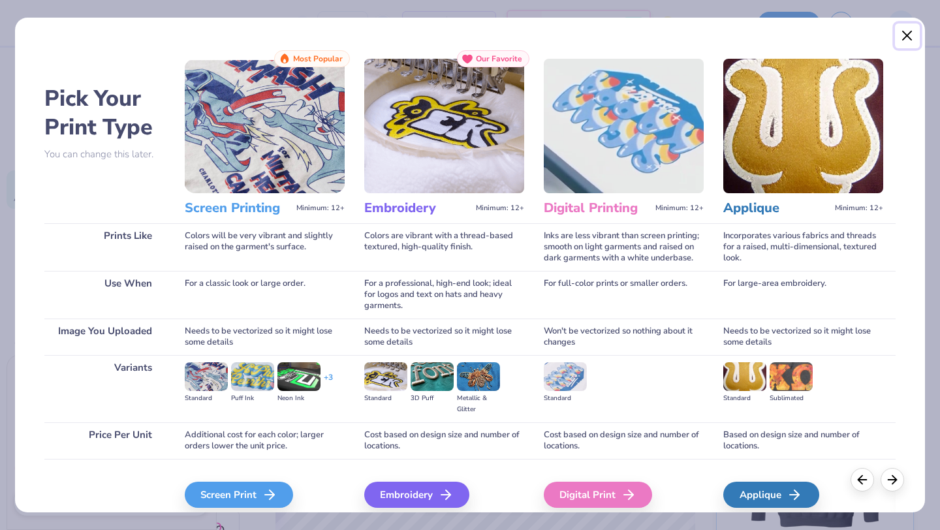  Describe the element at coordinates (432, 398) in the screenshot. I see `div: 3D Puff` at that location.